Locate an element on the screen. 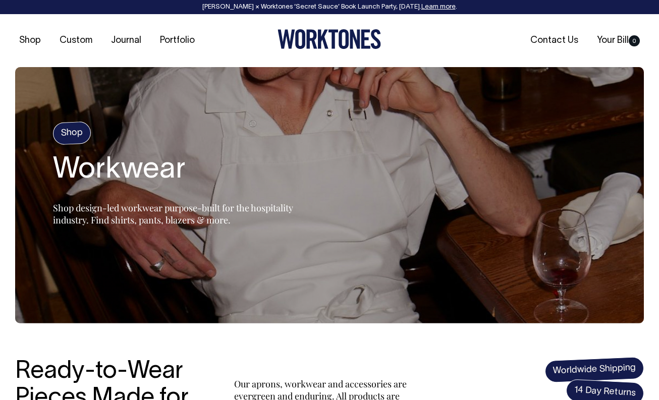 The image size is (659, 400). a: Contact Us is located at coordinates (554, 40).